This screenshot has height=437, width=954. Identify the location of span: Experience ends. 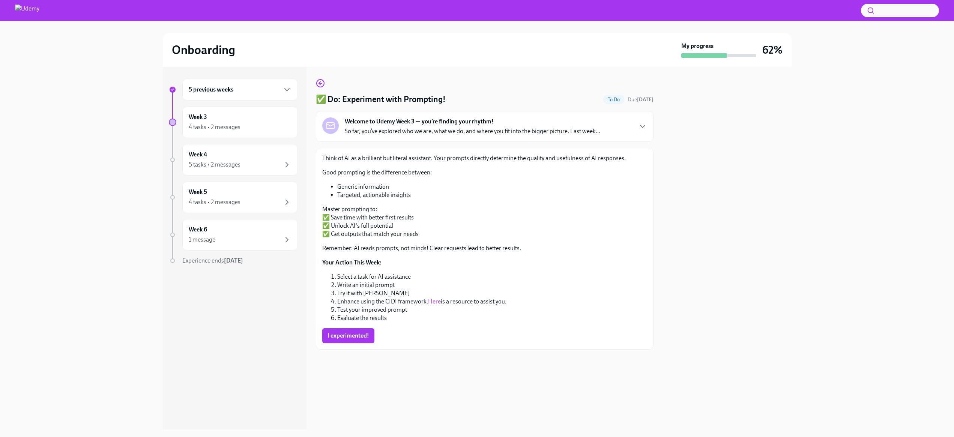
(213, 260).